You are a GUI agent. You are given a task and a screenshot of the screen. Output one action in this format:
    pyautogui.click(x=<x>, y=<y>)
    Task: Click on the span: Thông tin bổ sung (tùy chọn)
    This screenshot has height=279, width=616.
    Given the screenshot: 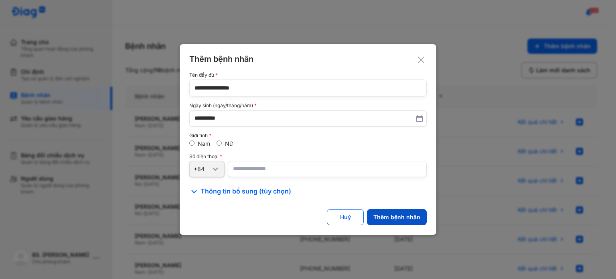 What is the action you would take?
    pyautogui.click(x=246, y=191)
    